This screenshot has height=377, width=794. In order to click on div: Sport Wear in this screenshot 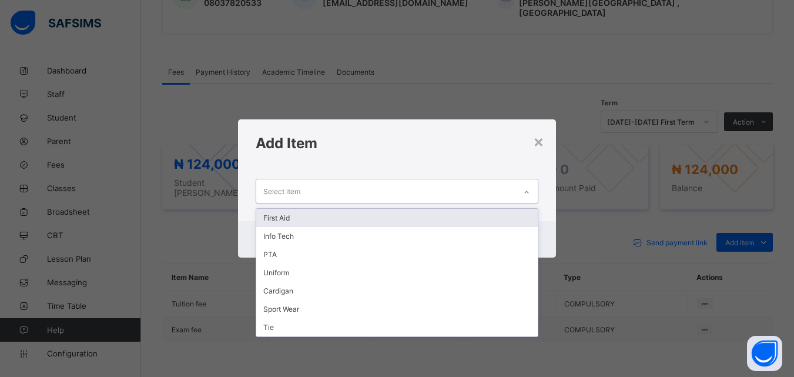, I will do `click(397, 308)`.